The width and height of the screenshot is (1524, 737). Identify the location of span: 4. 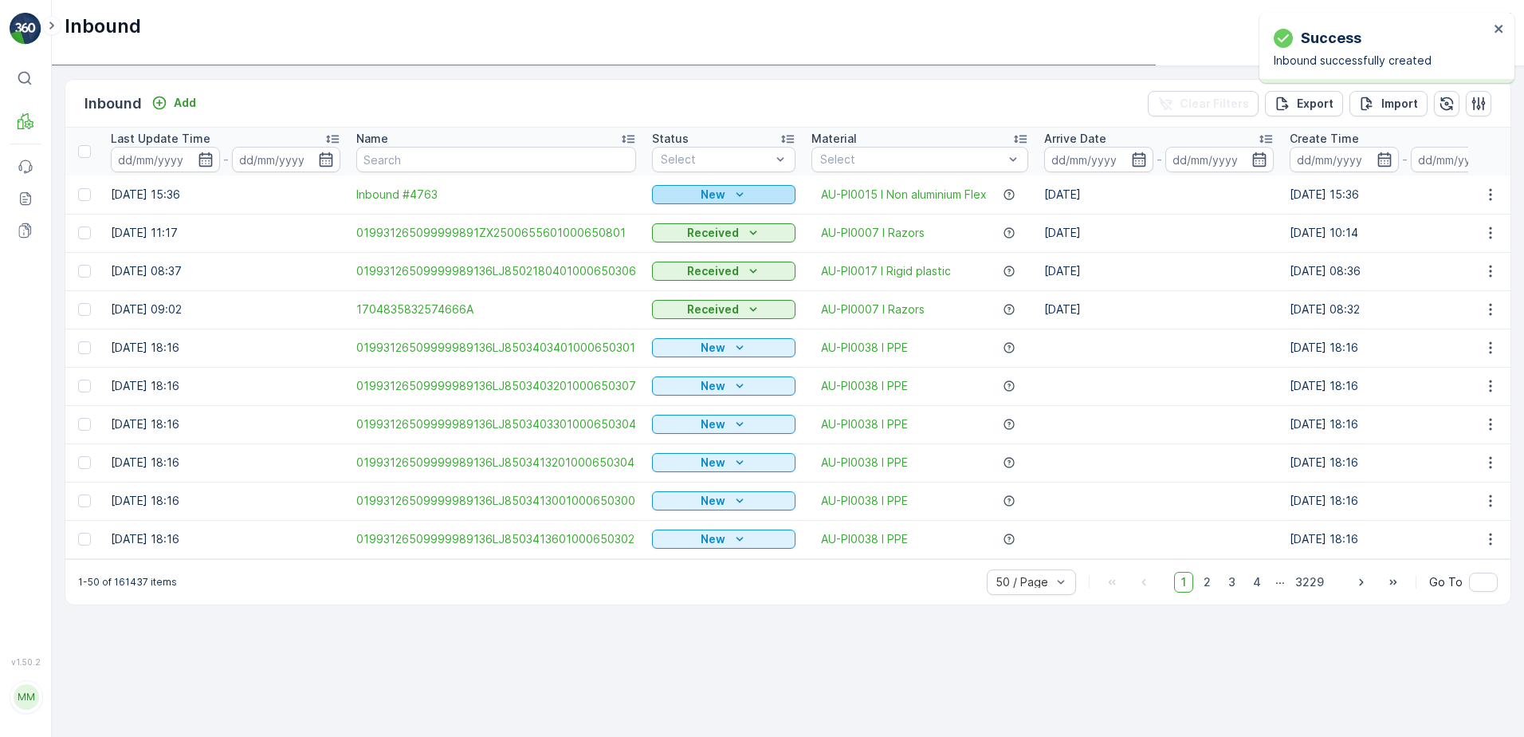
(1257, 582).